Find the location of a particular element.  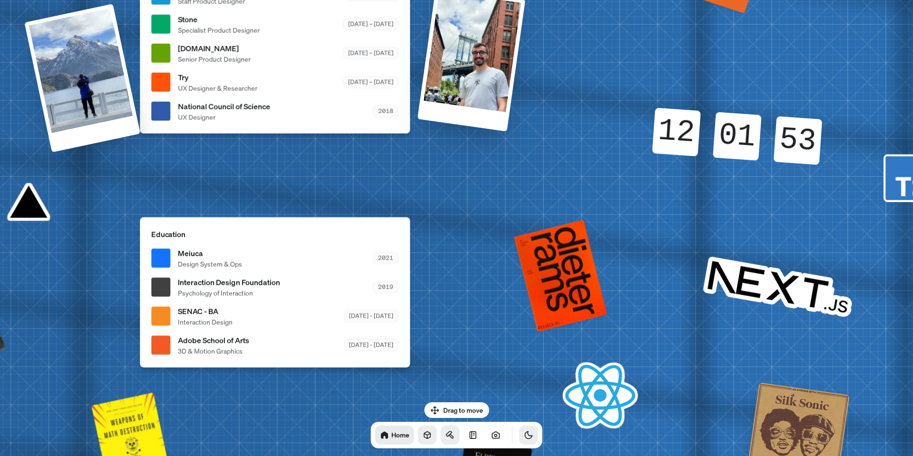

span: SENAC - BA is located at coordinates (205, 311).